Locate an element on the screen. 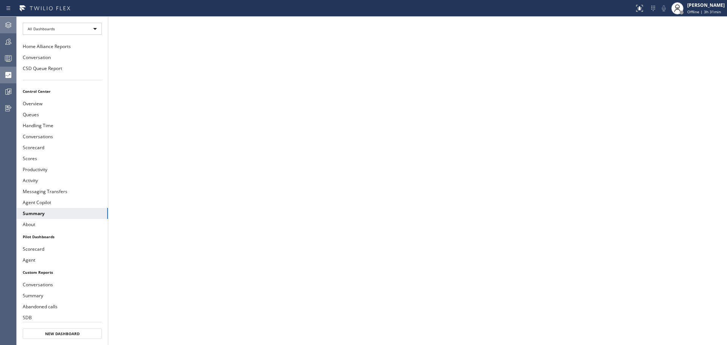 The image size is (727, 345). span: Offline | 3h 31min is located at coordinates (704, 12).